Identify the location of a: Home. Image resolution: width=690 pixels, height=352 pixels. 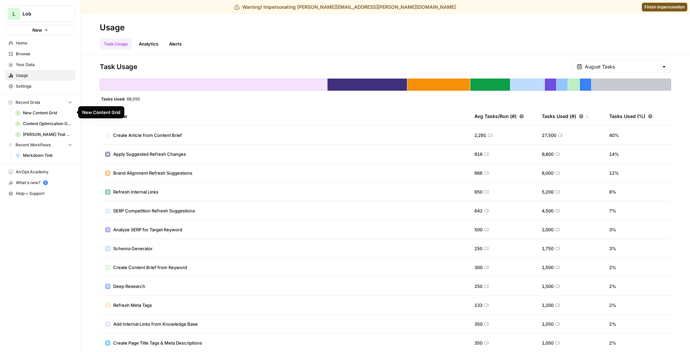
(40, 43).